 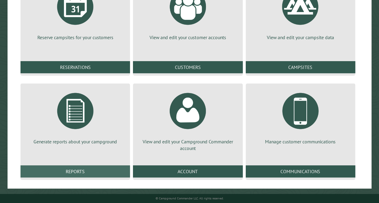 What do you see at coordinates (75, 67) in the screenshot?
I see `a: Reservations` at bounding box center [75, 67].